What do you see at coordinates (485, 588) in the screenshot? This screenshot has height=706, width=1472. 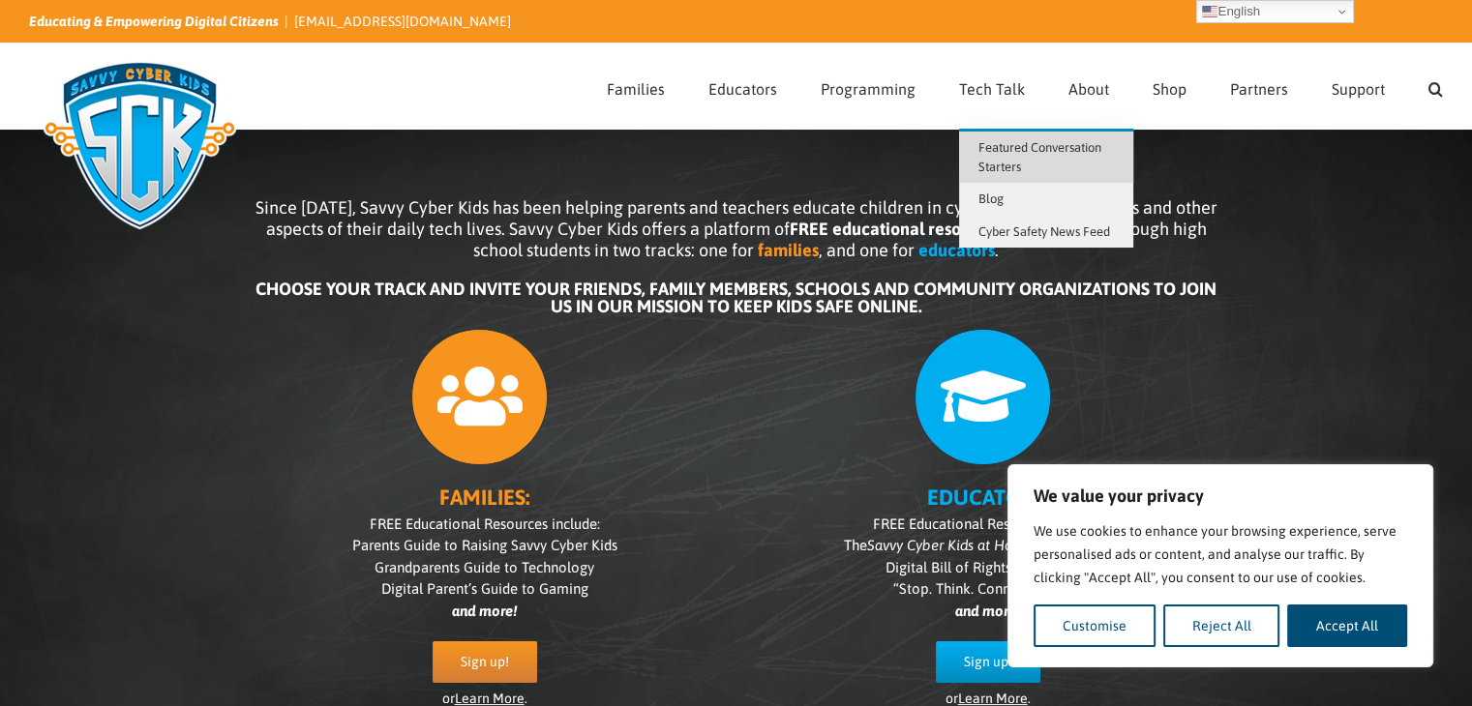 I see `span: Digital Parent’s Guide to Gaming` at bounding box center [485, 588].